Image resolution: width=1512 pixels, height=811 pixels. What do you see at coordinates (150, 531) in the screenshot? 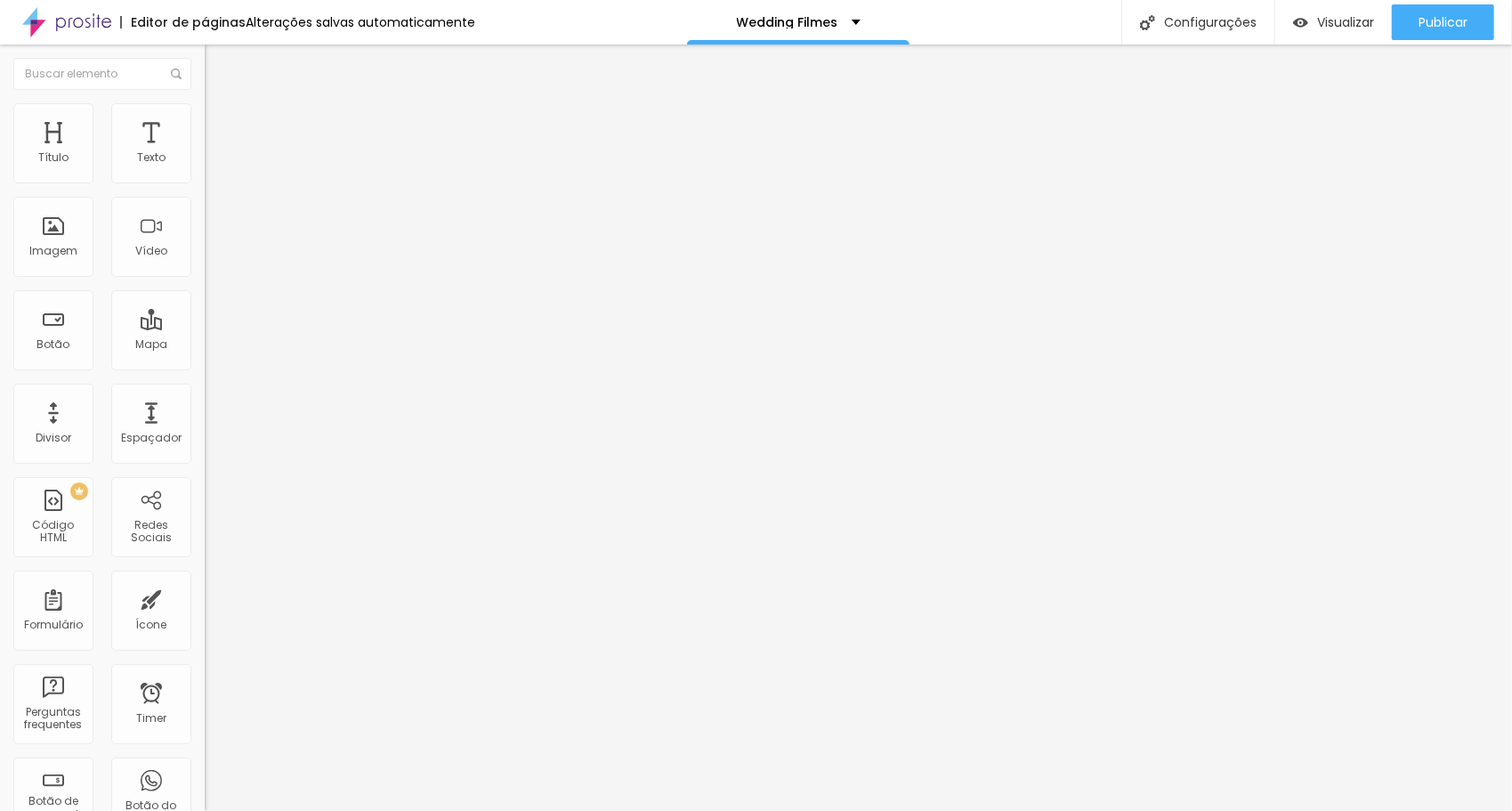
I see `div: Redes Sociais` at bounding box center [150, 531].